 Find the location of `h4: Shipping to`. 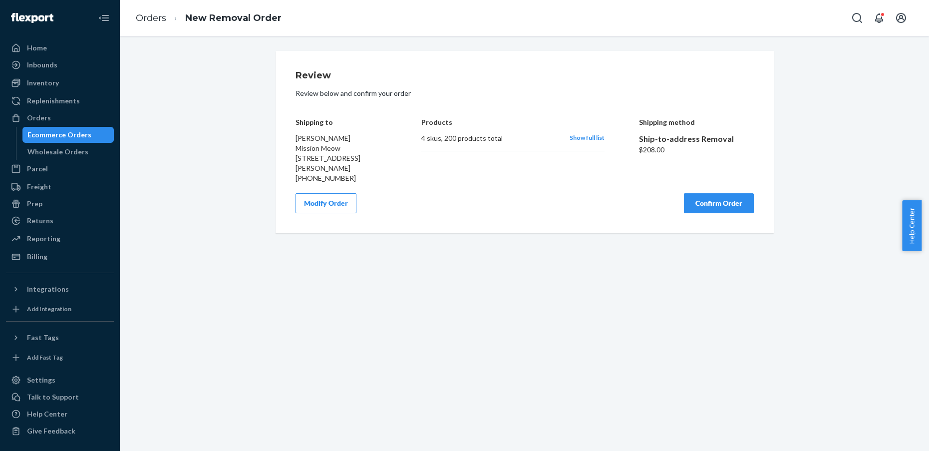

h4: Shipping to is located at coordinates (341, 122).